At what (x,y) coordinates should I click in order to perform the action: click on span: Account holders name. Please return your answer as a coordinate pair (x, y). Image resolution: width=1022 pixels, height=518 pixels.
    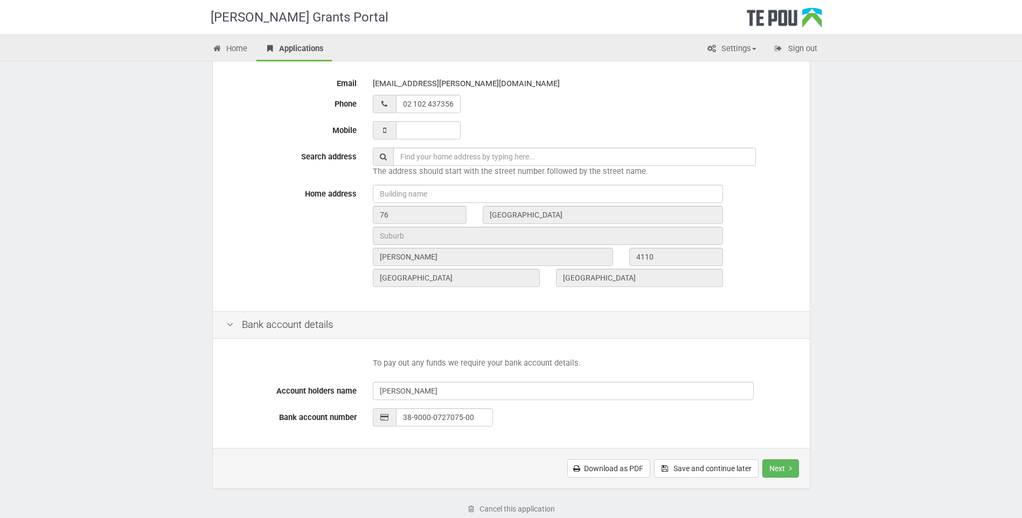
    Looking at the image, I should click on (316, 391).